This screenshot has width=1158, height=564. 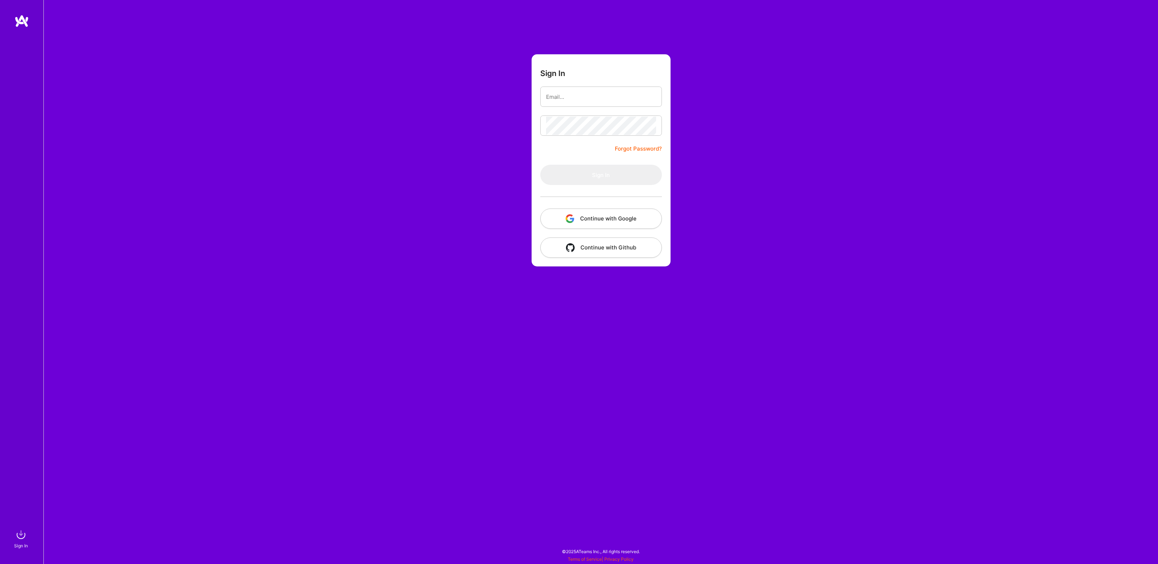 What do you see at coordinates (619, 559) in the screenshot?
I see `a: Privacy Policy` at bounding box center [619, 559].